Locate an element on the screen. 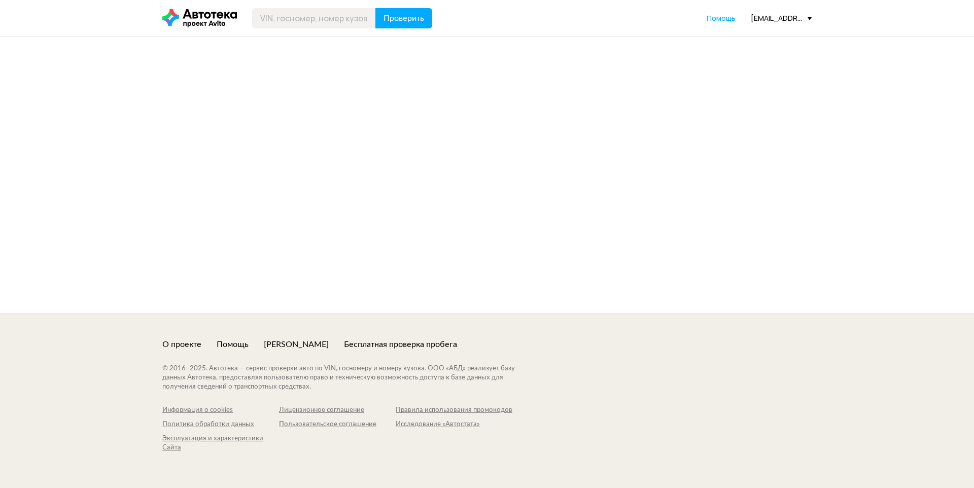 Image resolution: width=974 pixels, height=488 pixels. a: Бесплатная проверка пробега is located at coordinates (400, 345).